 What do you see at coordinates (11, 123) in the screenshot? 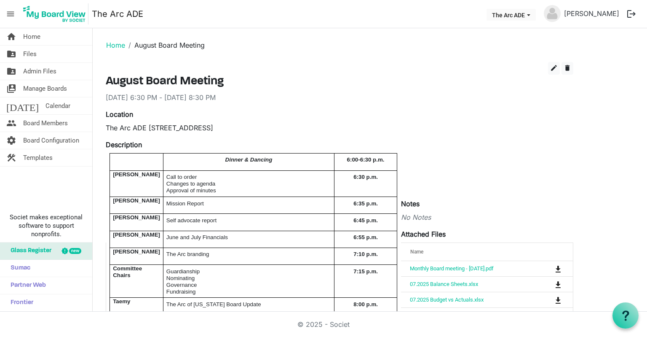
I see `span: people` at bounding box center [11, 123].